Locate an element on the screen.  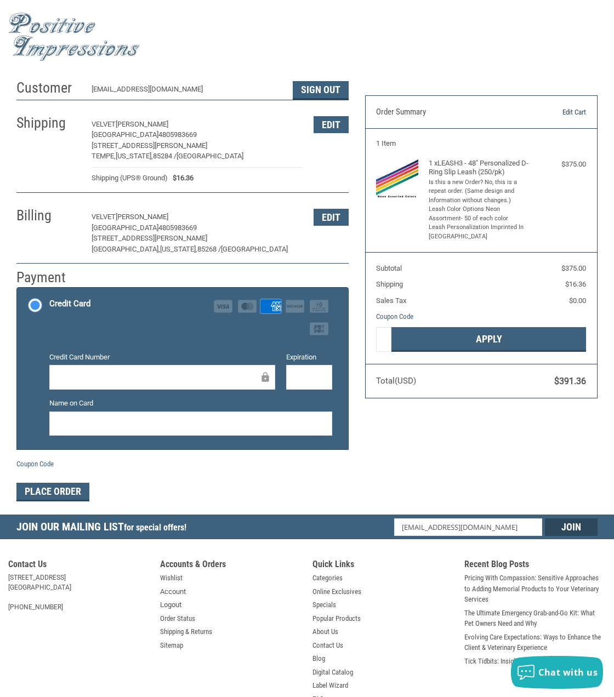
h2: Billing is located at coordinates (48, 215).